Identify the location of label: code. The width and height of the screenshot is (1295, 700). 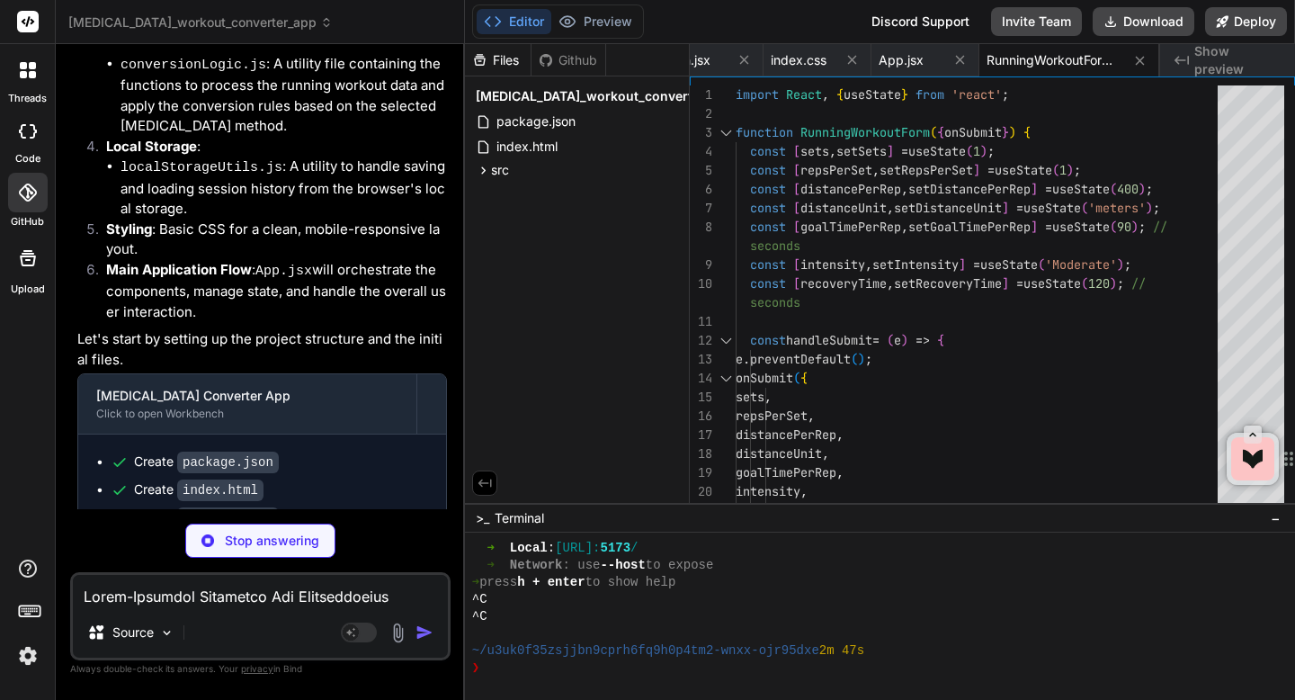
(28, 158).